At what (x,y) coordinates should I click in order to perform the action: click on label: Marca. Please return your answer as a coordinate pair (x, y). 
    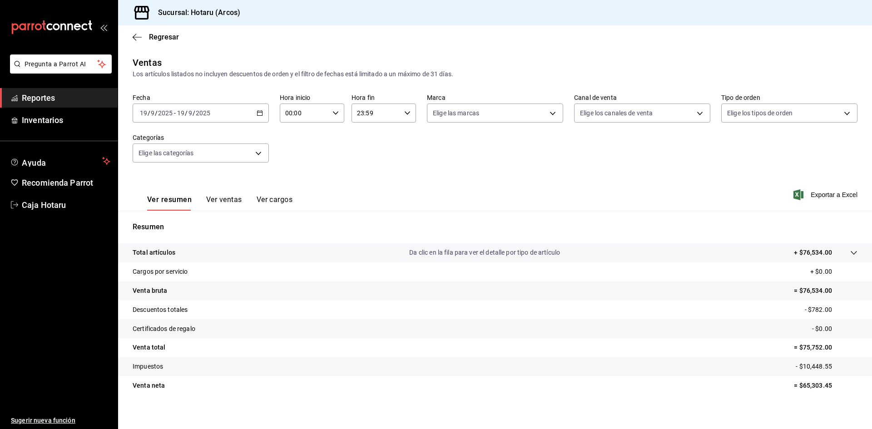
    Looking at the image, I should click on (495, 98).